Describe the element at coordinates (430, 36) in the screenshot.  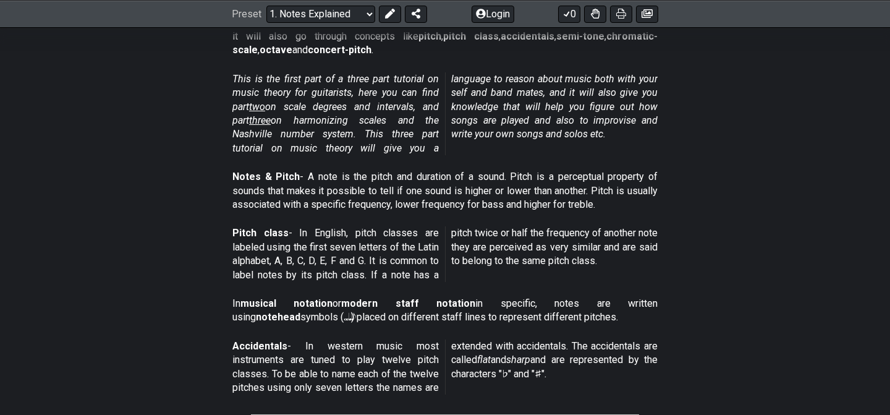
I see `strong: pitch` at that location.